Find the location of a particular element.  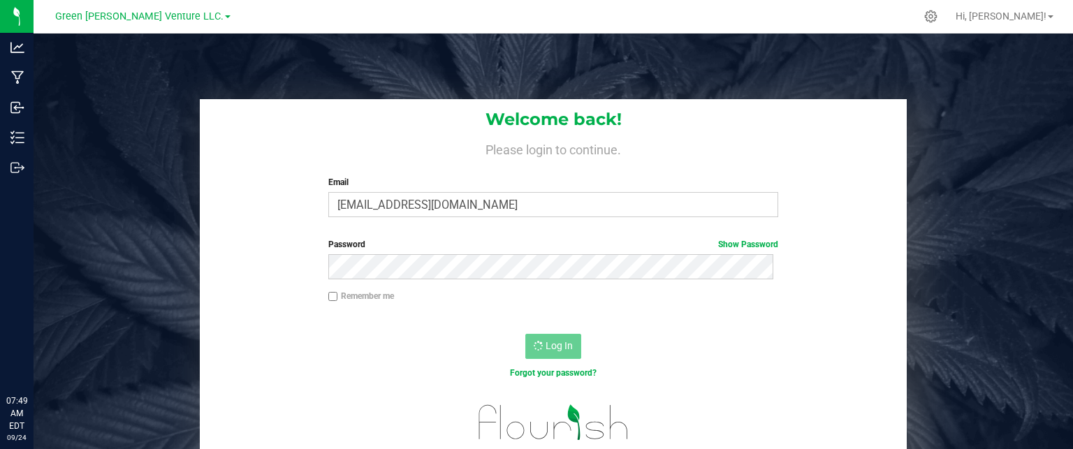

span: Password is located at coordinates (346, 244).